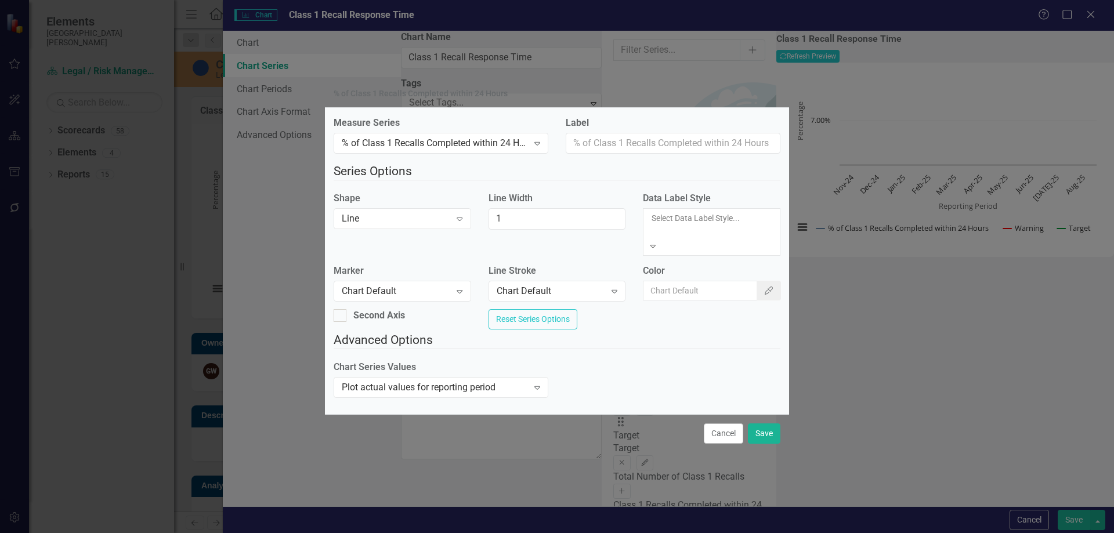  I want to click on button: Save, so click(764, 433).